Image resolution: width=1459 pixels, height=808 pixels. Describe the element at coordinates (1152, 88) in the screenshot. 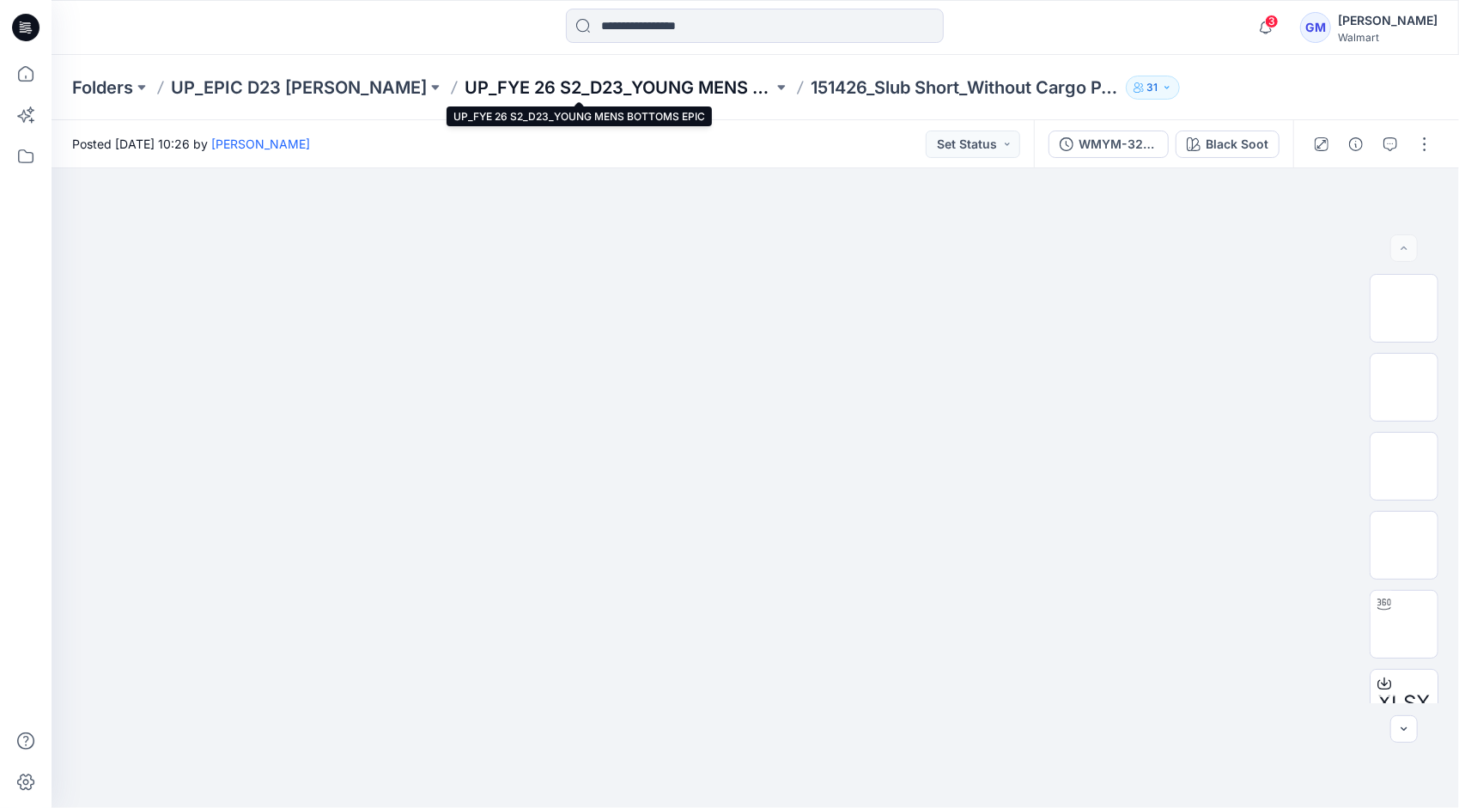

I see `p: 31` at that location.